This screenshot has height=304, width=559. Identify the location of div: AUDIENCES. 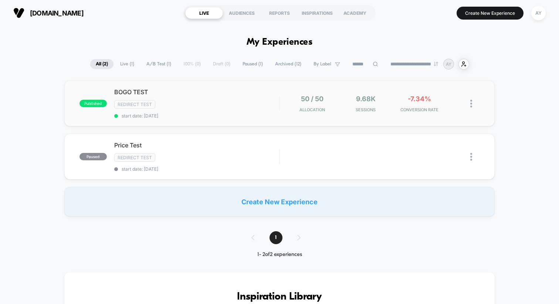
(242, 13).